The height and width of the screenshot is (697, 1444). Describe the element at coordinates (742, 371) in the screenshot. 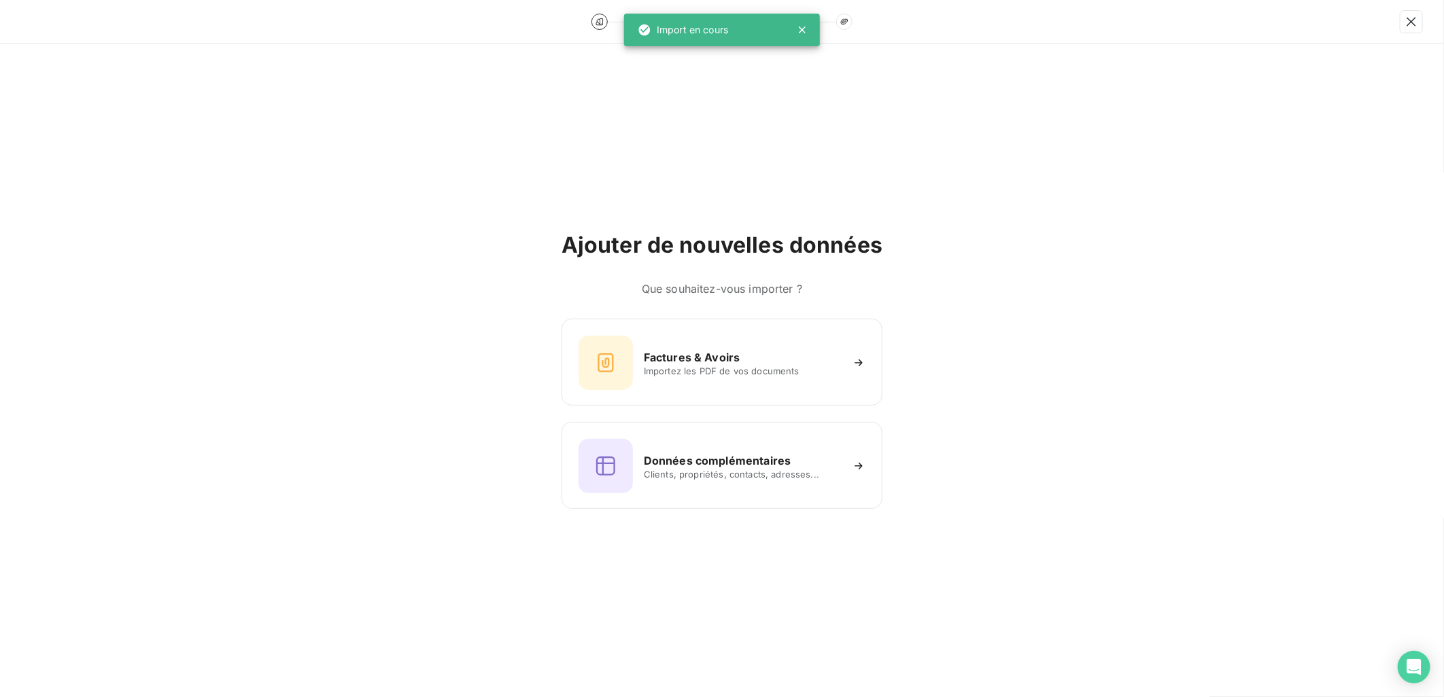

I see `span: Importez les PDF de vos documents` at that location.